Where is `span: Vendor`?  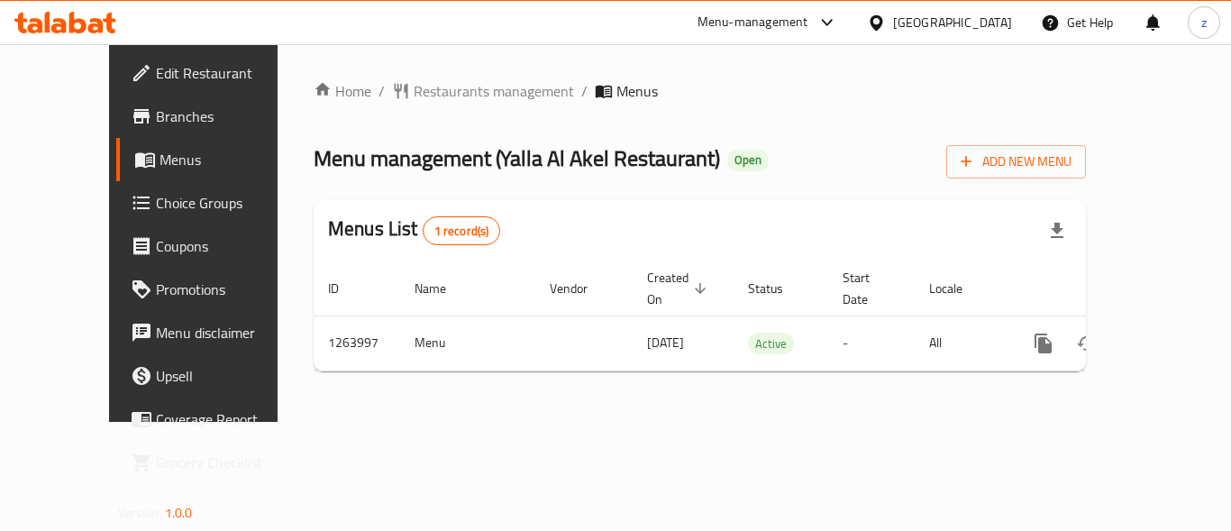
span: Vendor is located at coordinates (580, 288).